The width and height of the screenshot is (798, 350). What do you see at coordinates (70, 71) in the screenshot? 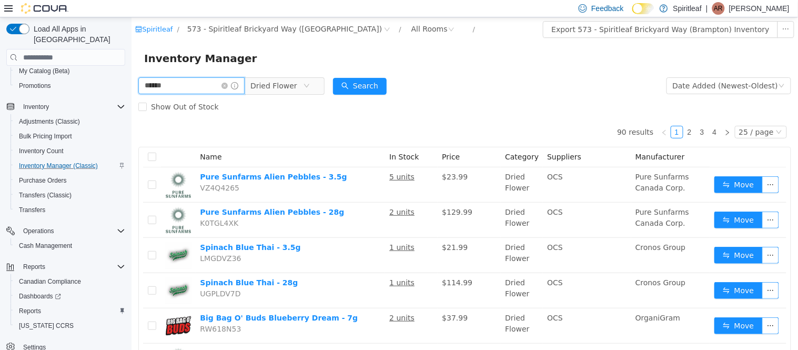
I see `button: My Catalog (Beta)` at bounding box center [70, 71].